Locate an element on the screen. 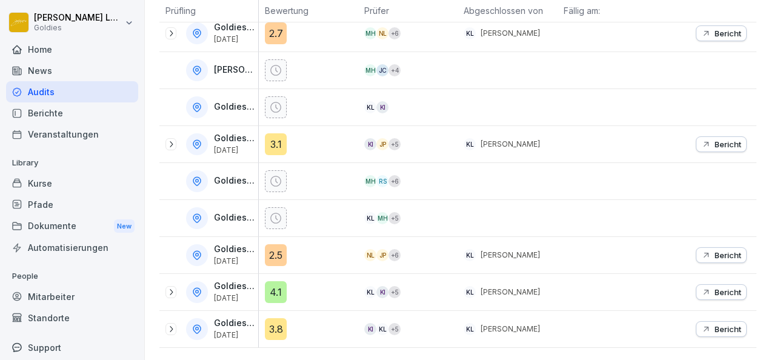 This screenshot has height=360, width=771. p: Goldies Köln is located at coordinates (234, 138).